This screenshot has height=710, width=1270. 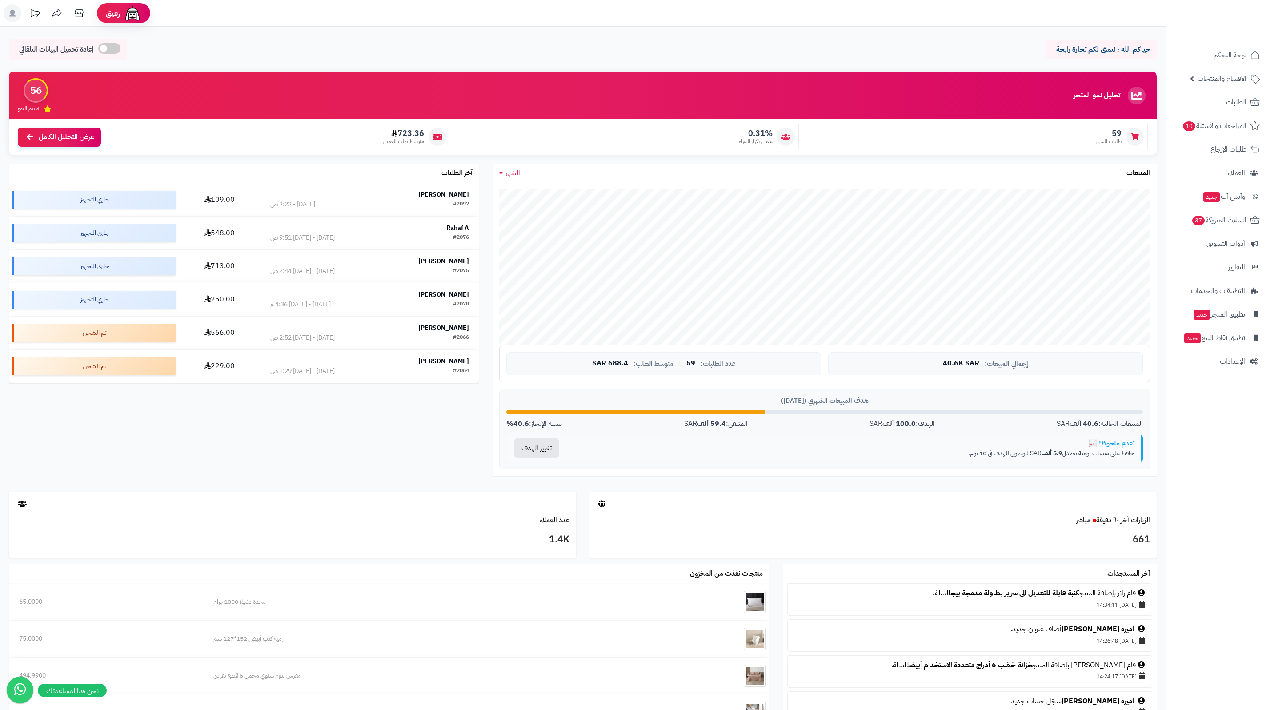 I want to click on span: متوسط الطلب:, so click(x=653, y=364).